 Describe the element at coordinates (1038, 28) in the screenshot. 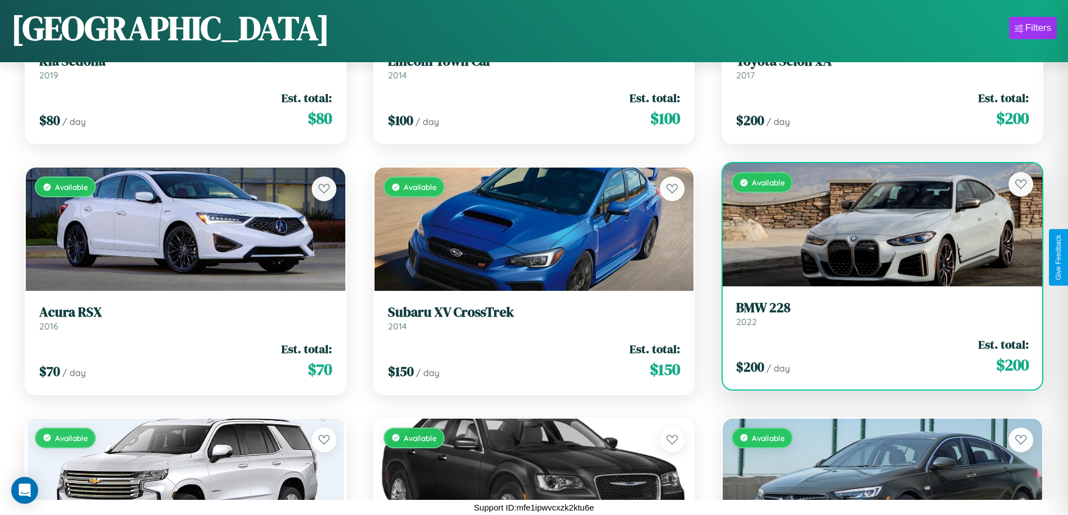

I see `div: Filters` at that location.